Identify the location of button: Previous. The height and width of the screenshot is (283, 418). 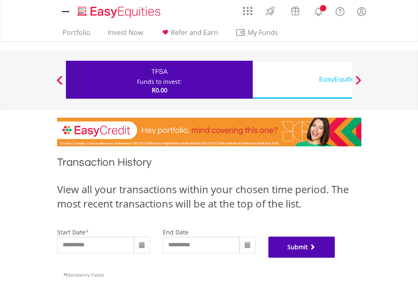
(60, 84).